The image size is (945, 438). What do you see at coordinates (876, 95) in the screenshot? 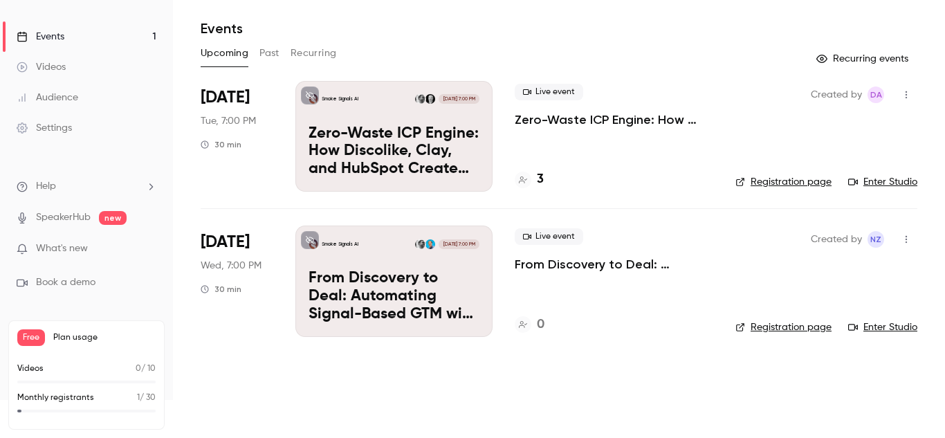
I see `span: DA` at bounding box center [876, 95].